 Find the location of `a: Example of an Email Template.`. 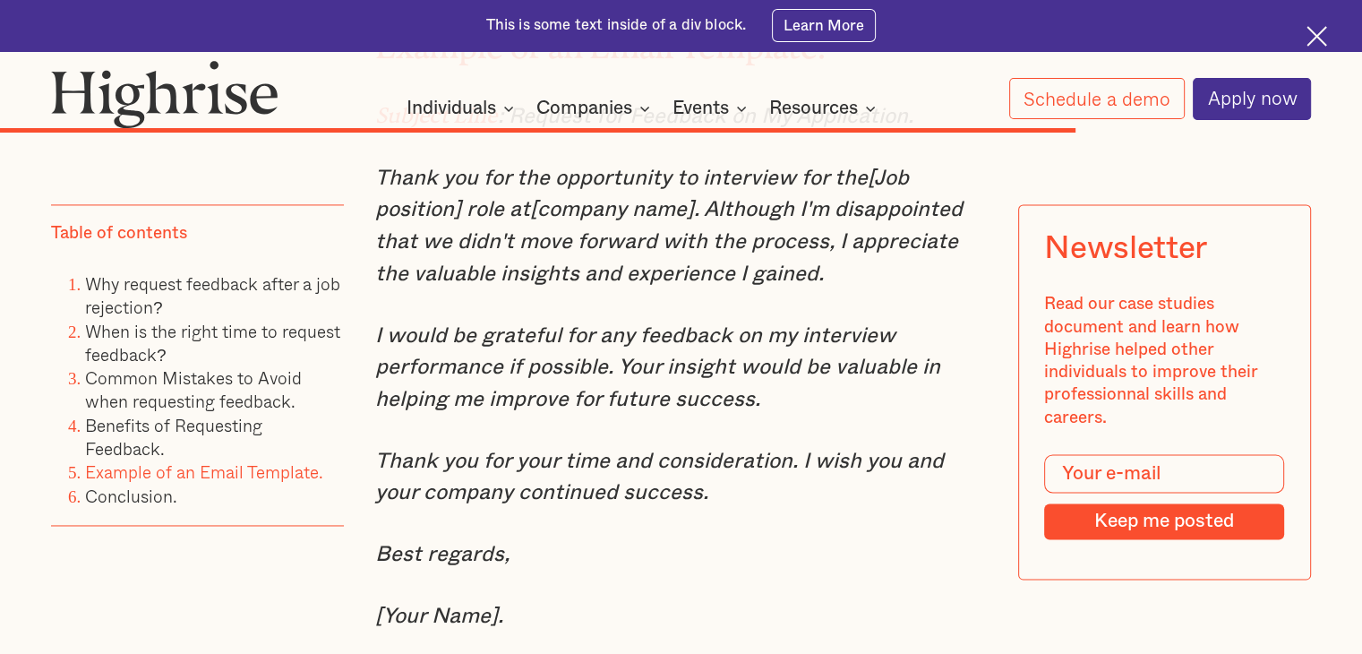

a: Example of an Email Template. is located at coordinates (204, 472).